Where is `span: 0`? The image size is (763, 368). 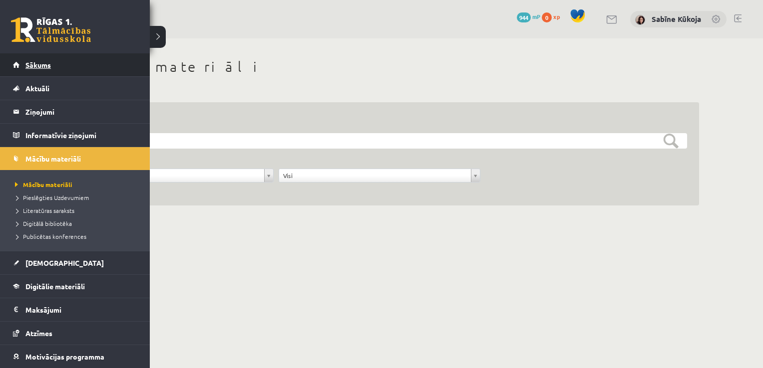 span: 0 is located at coordinates (547, 17).